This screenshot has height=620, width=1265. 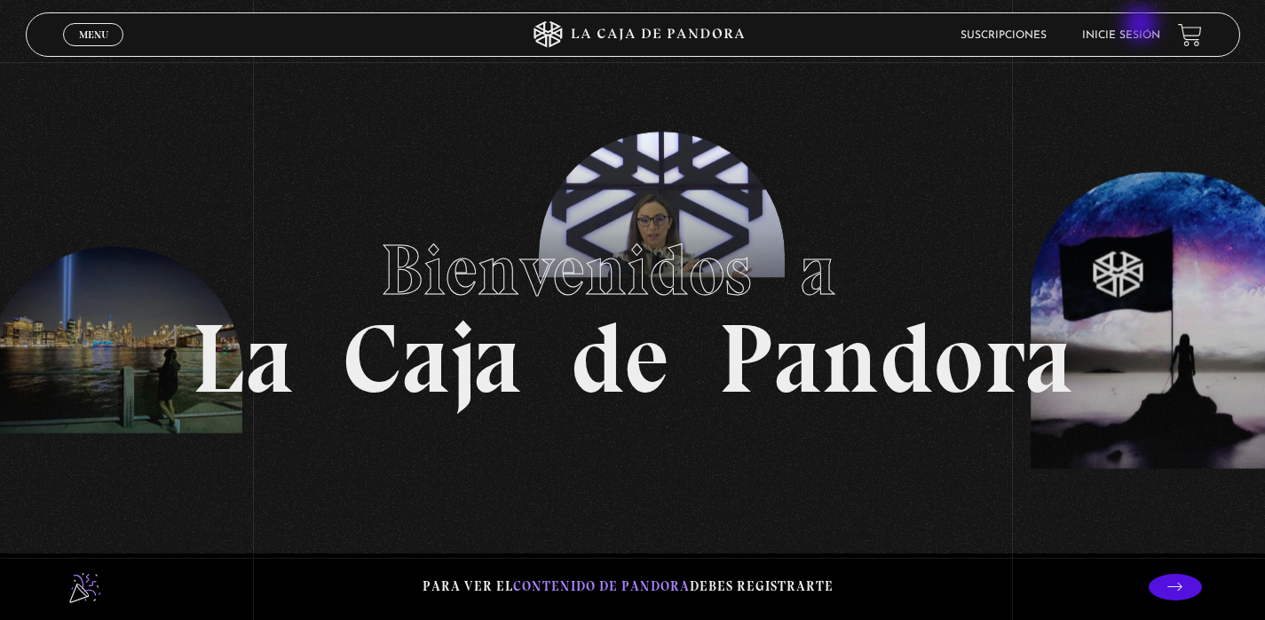 What do you see at coordinates (1189, 34) in the screenshot?
I see `a: View your shopping cart` at bounding box center [1189, 34].